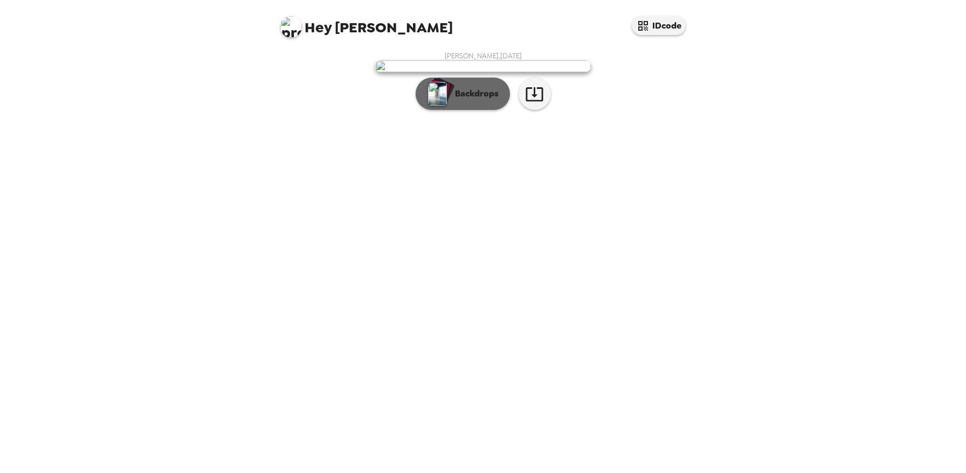 Image resolution: width=966 pixels, height=473 pixels. Describe the element at coordinates (318, 28) in the screenshot. I see `span: Hey` at that location.